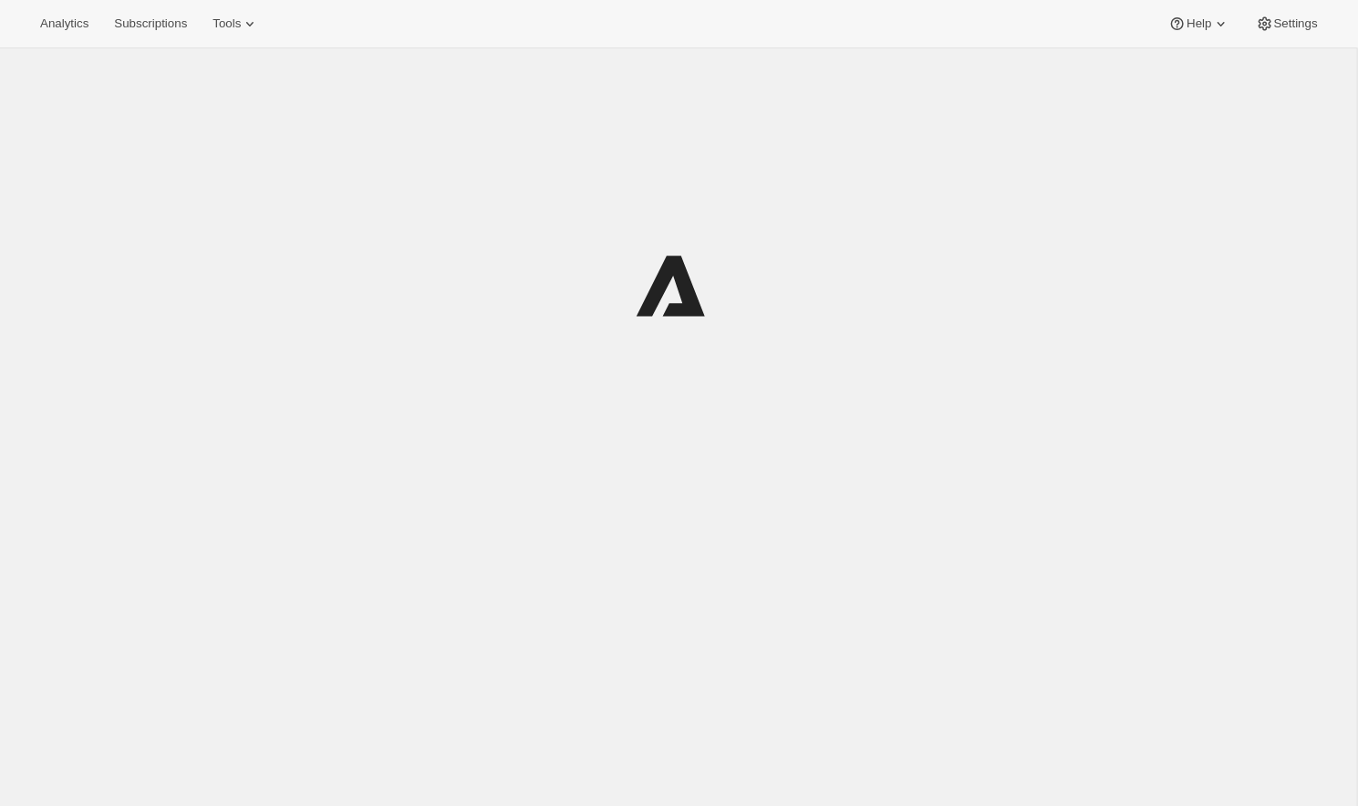 This screenshot has width=1358, height=806. Describe the element at coordinates (64, 24) in the screenshot. I see `button: Analytics` at that location.